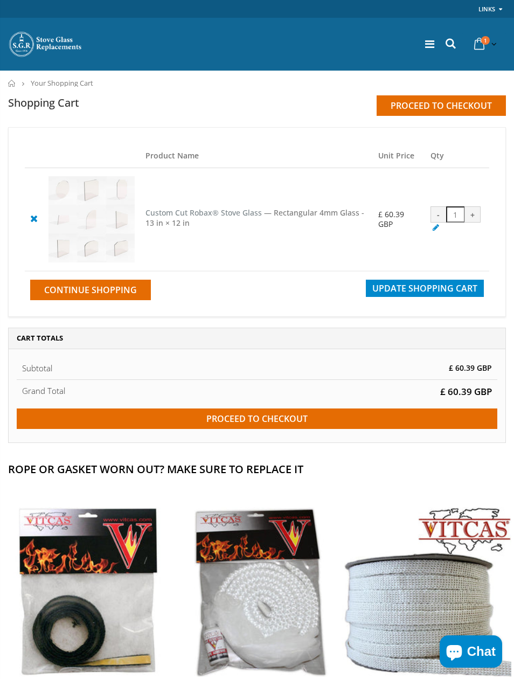 Image resolution: width=514 pixels, height=679 pixels. What do you see at coordinates (399, 156) in the screenshot?
I see `th: Unit Price` at bounding box center [399, 156].